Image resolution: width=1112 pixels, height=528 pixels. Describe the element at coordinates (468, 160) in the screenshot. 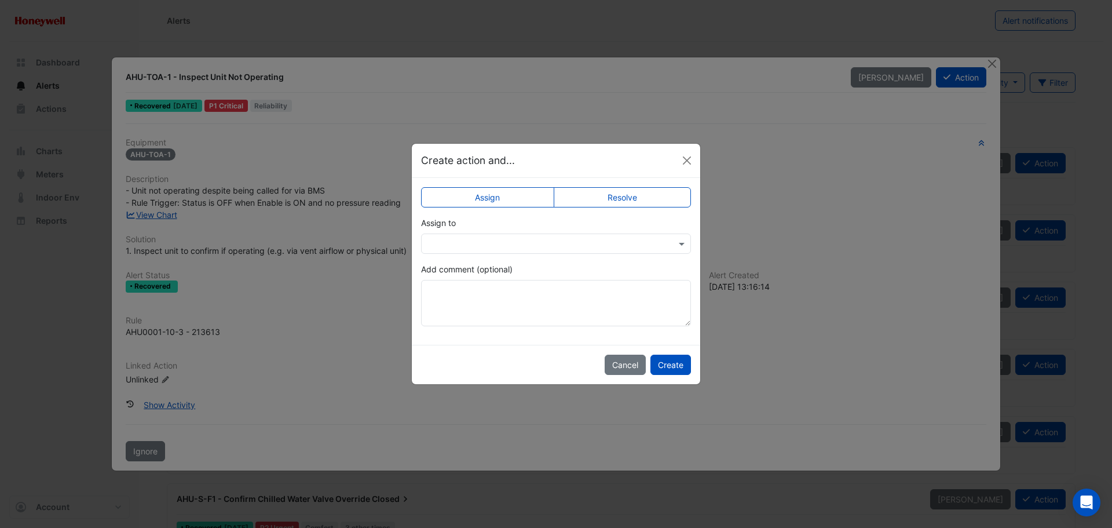

I see `h5: Create action and...` at that location.